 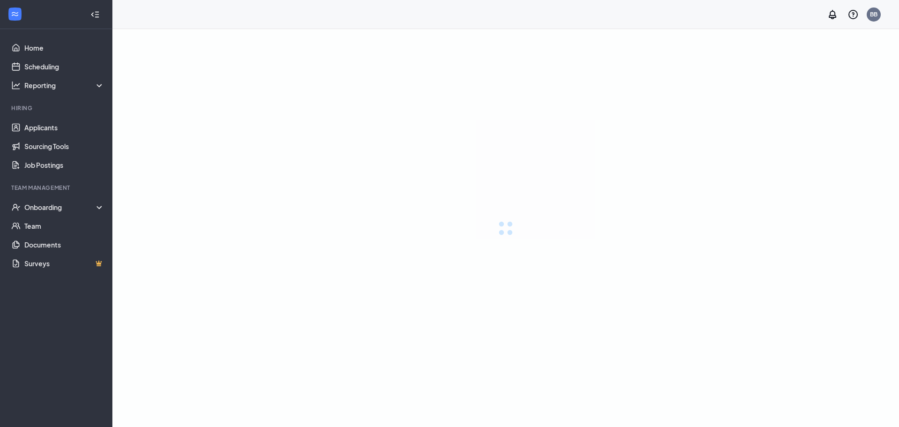 I want to click on svg: Collapse, so click(x=95, y=15).